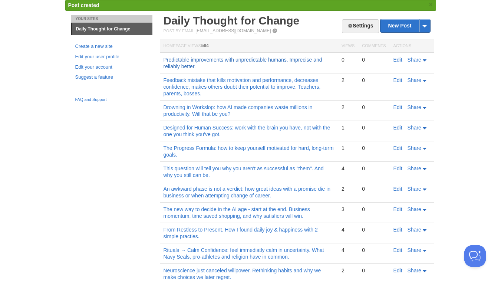  Describe the element at coordinates (112, 19) in the screenshot. I see `li: Your Sites` at that location.